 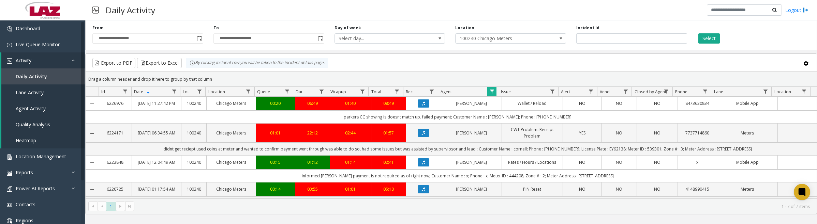 I want to click on a: 01:01, so click(x=351, y=189).